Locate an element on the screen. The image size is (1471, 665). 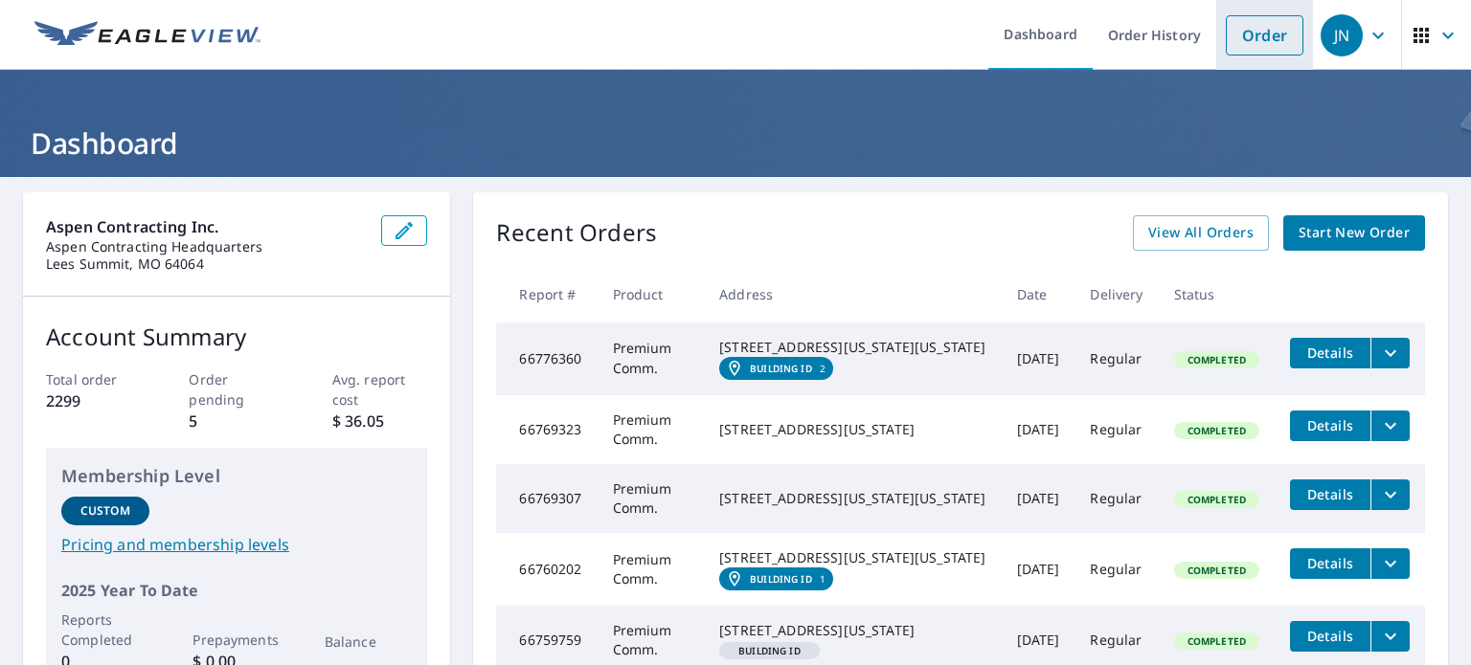
td: 66769307 is located at coordinates (546, 499).